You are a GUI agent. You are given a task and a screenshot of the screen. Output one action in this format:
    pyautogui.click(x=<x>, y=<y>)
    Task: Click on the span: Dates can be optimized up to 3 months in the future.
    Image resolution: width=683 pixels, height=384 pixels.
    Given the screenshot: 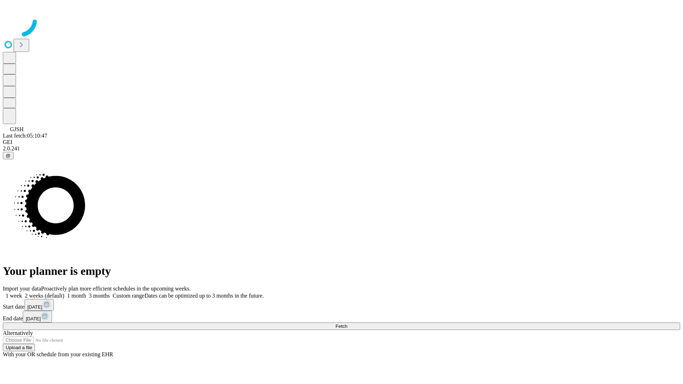 What is the action you would take?
    pyautogui.click(x=204, y=296)
    